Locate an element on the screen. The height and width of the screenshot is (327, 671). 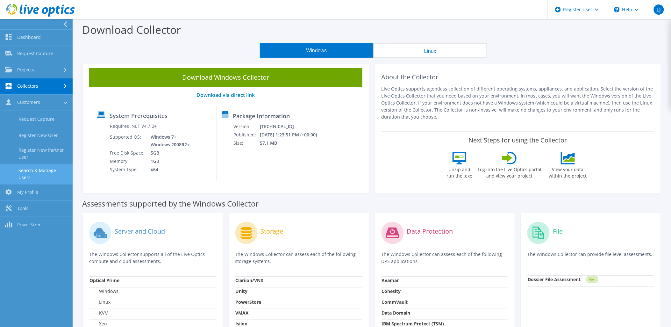
label: Log into the Live Optics portal and view your project is located at coordinates (509, 172).